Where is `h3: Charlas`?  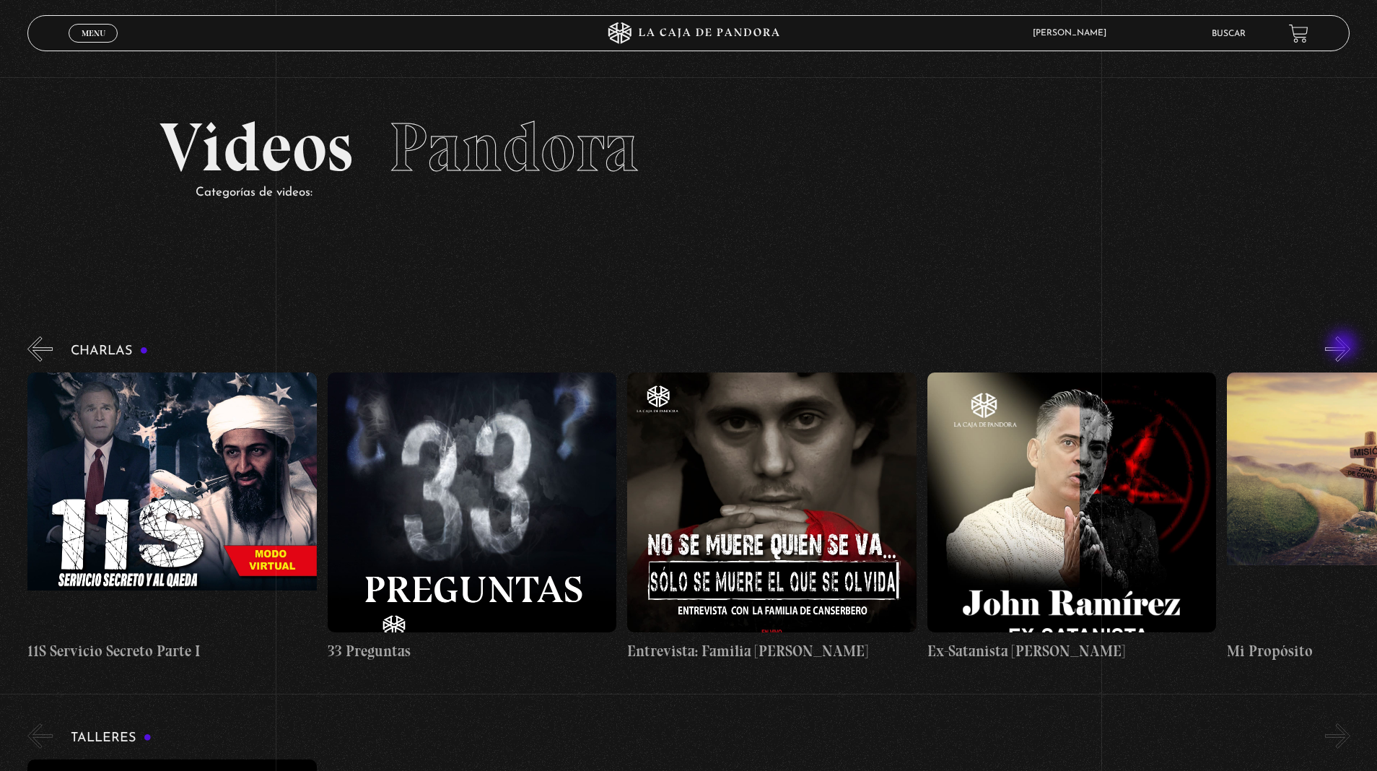
h3: Charlas is located at coordinates (109, 351).